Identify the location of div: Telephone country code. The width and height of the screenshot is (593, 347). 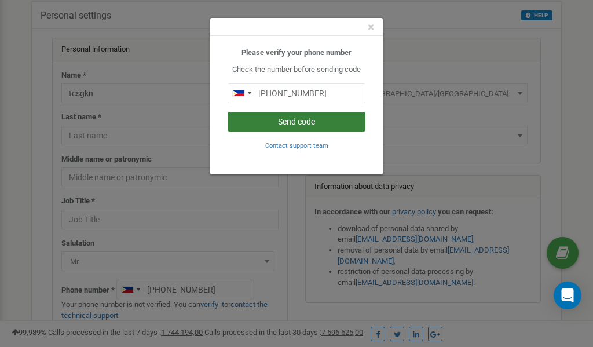
(242, 93).